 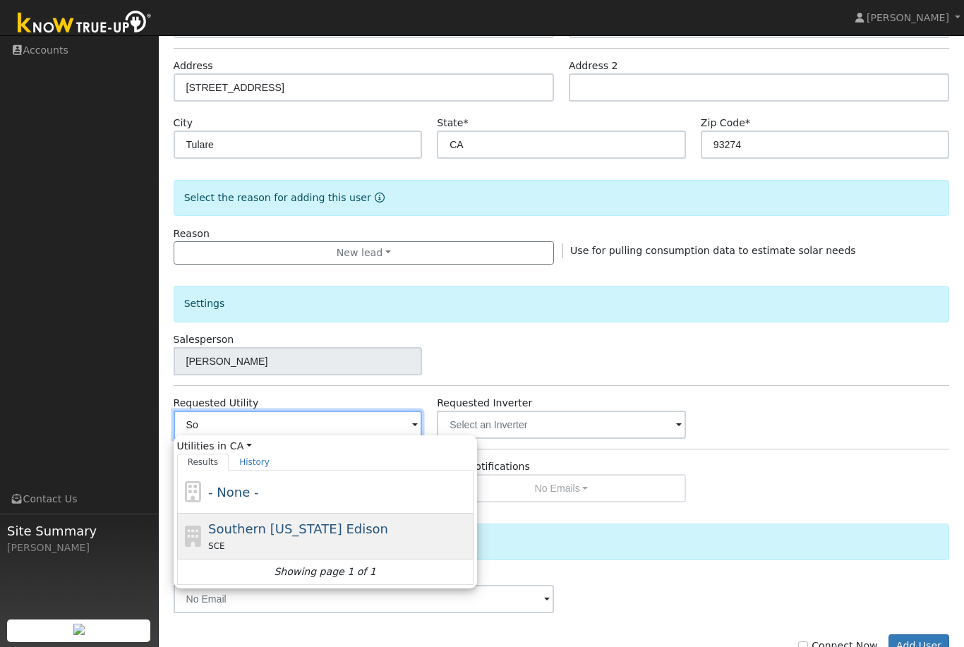 I want to click on label: Requested Utility, so click(x=216, y=403).